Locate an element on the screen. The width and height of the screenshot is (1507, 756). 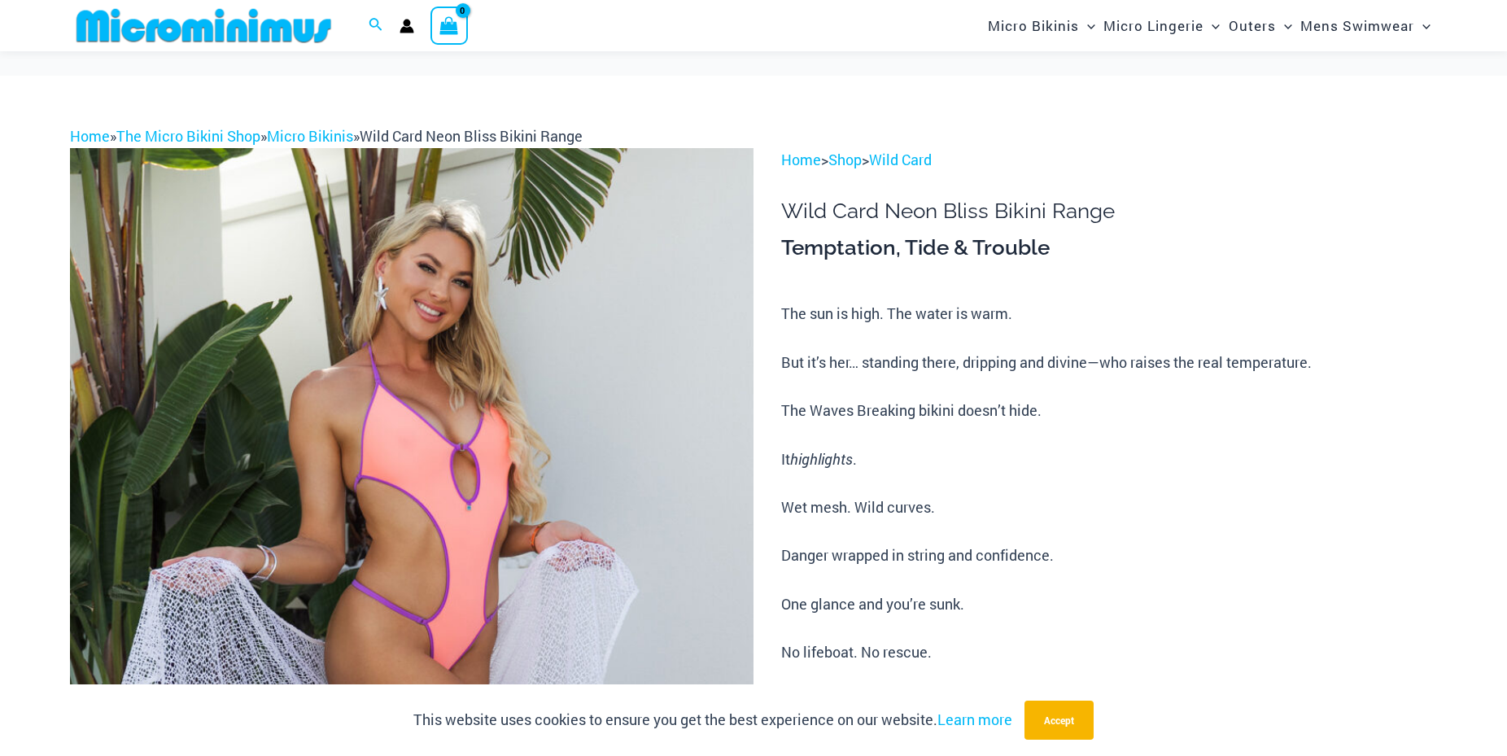
a: Micro LingerieMenu ToggleMenu Toggle is located at coordinates (1161, 25).